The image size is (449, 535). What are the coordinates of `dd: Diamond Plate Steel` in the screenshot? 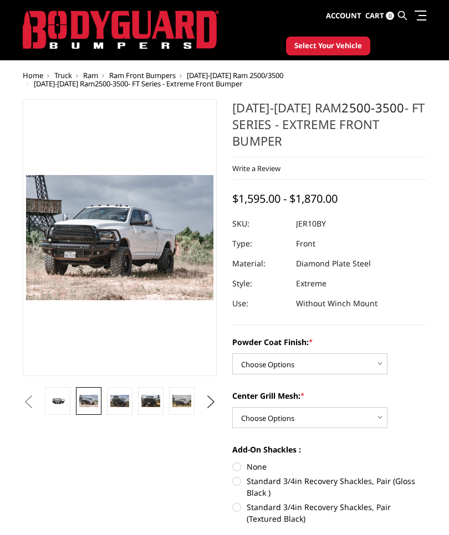 It's located at (333, 264).